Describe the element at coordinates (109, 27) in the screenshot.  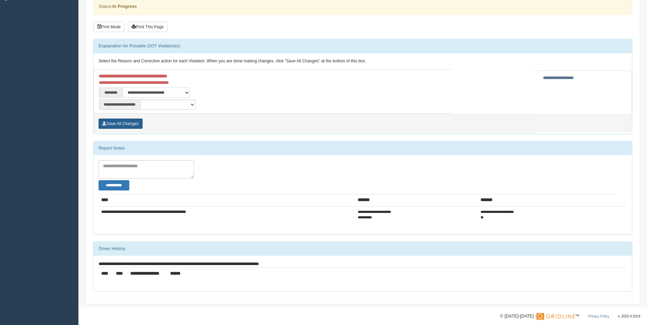
I see `button: Print Mode` at that location.